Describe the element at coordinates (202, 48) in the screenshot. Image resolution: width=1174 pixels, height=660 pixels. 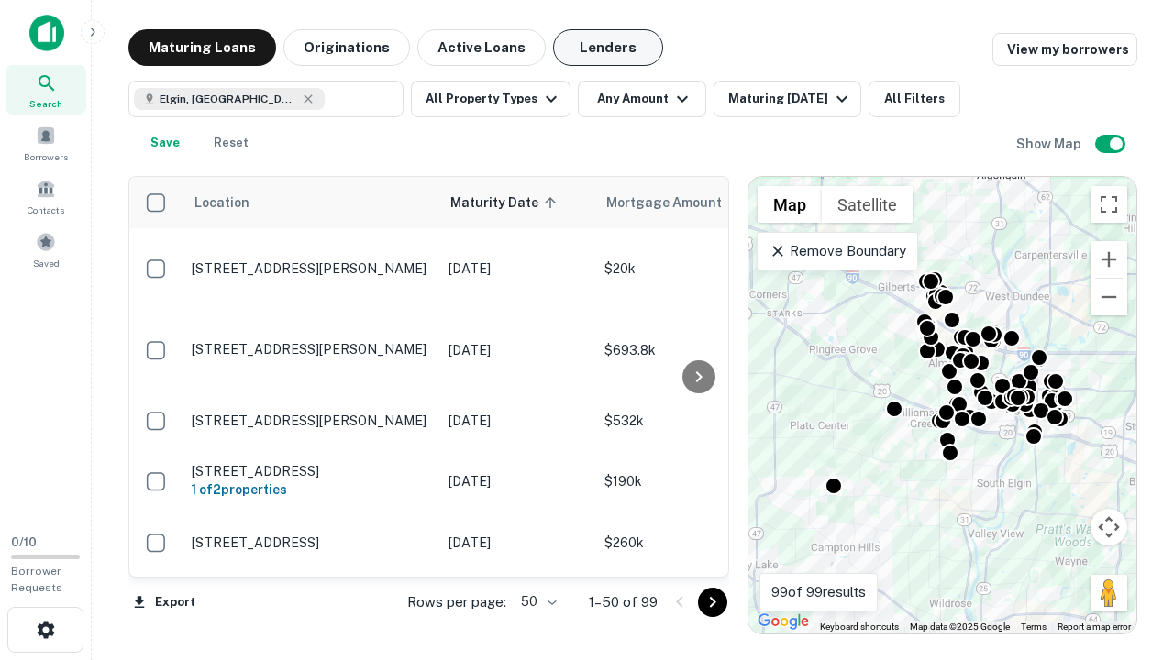
I see `button: Maturing Loans` at that location.